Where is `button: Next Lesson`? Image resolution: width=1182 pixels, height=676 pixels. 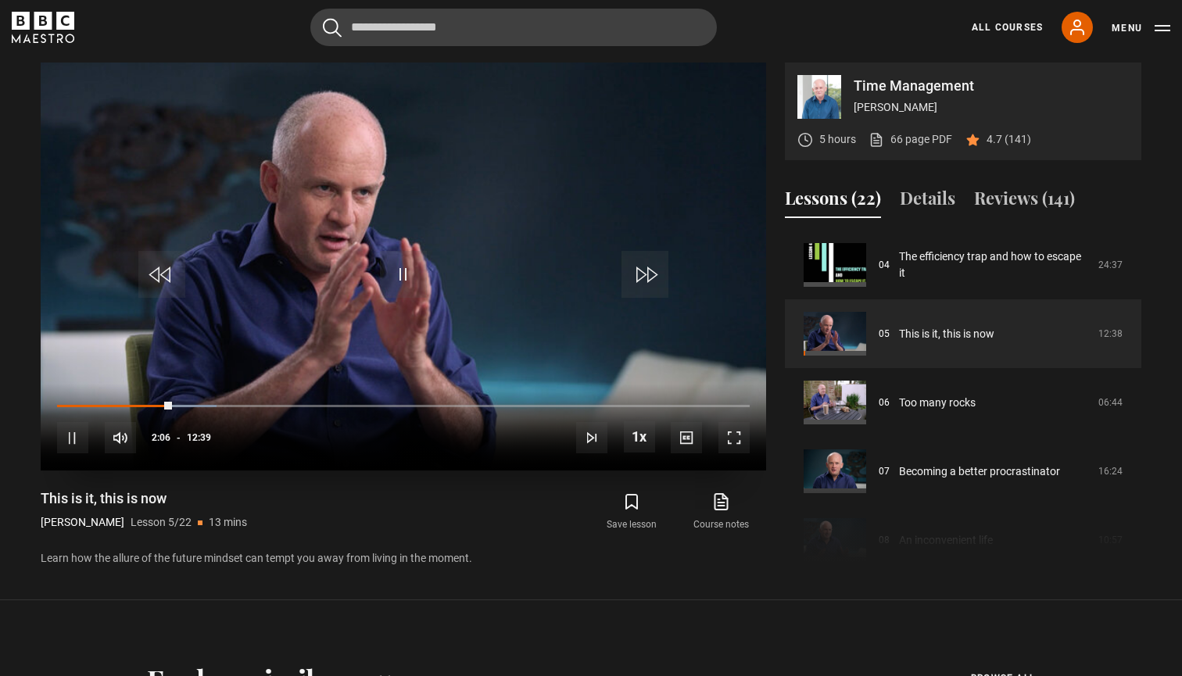
button: Next Lesson is located at coordinates (592, 438).